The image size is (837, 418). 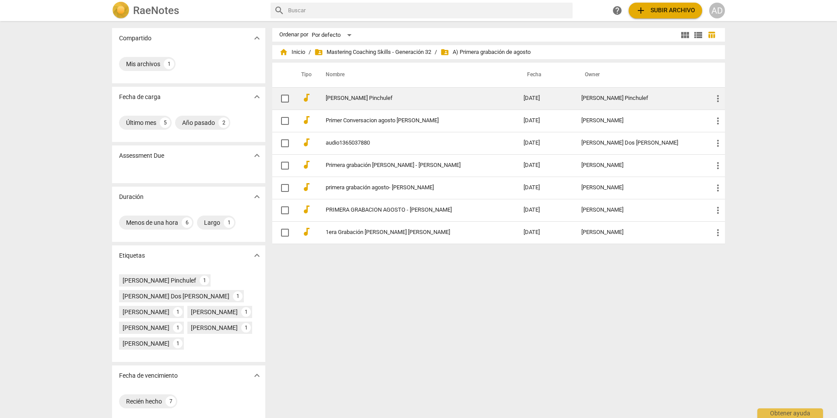 I want to click on a: audio1365037880, so click(x=409, y=143).